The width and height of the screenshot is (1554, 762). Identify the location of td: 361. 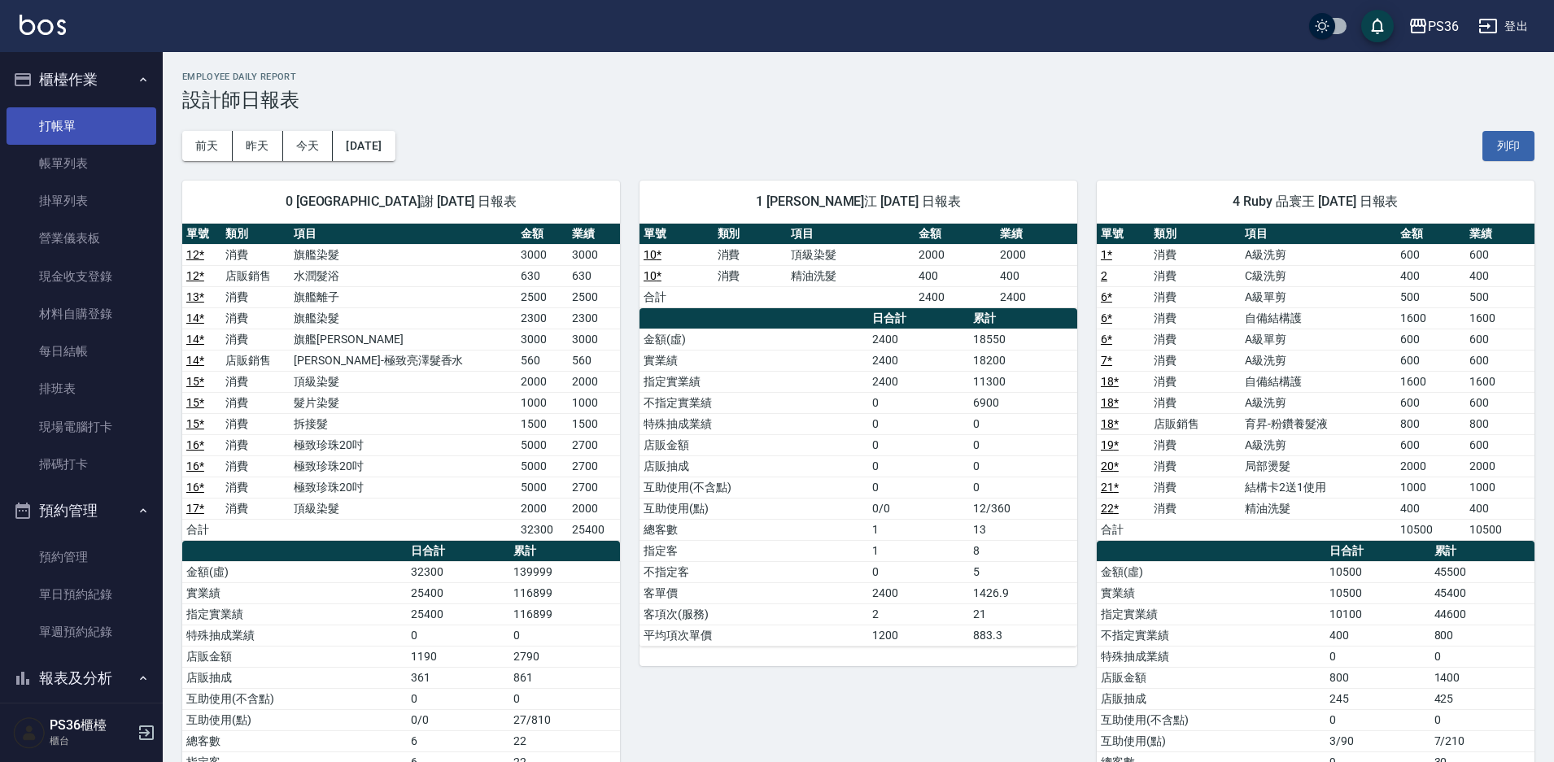
(458, 678).